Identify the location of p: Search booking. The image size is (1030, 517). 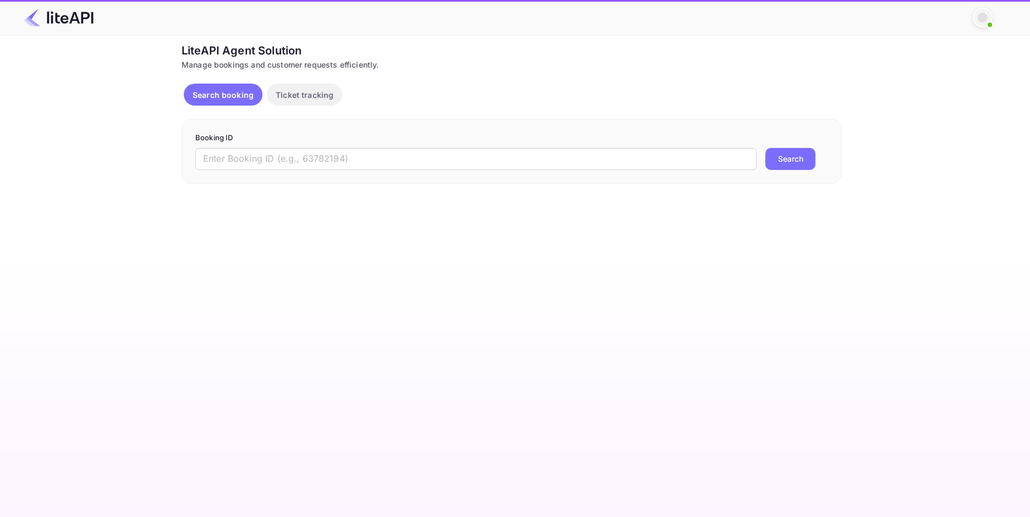
(223, 95).